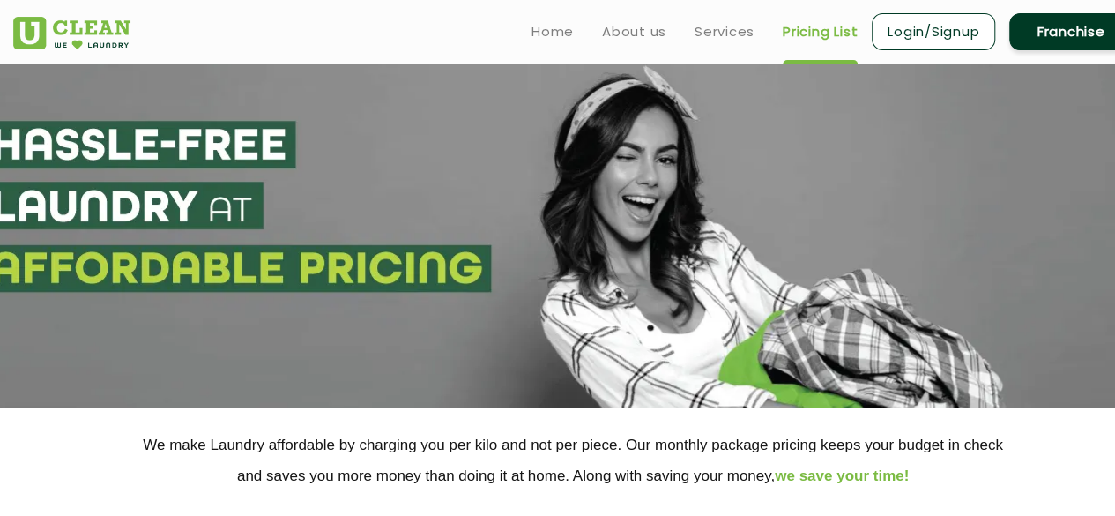 Image resolution: width=1115 pixels, height=516 pixels. Describe the element at coordinates (71, 33) in the screenshot. I see `img: UClean Laundry and Dry Cleaning` at that location.